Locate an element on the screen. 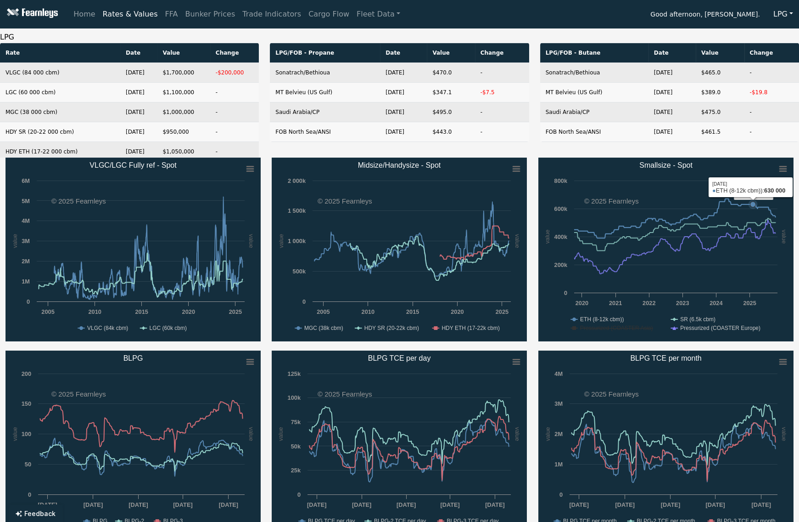 The image size is (799, 522). svg: Midsize/Handysize - Spot is located at coordinates (399, 249).